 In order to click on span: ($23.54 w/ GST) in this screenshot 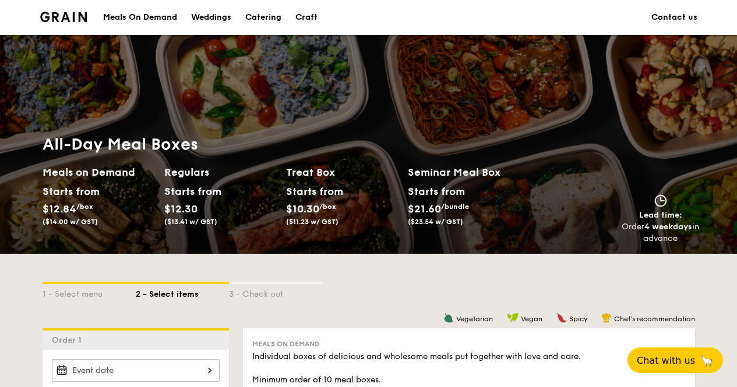, I will do `click(435, 222)`.